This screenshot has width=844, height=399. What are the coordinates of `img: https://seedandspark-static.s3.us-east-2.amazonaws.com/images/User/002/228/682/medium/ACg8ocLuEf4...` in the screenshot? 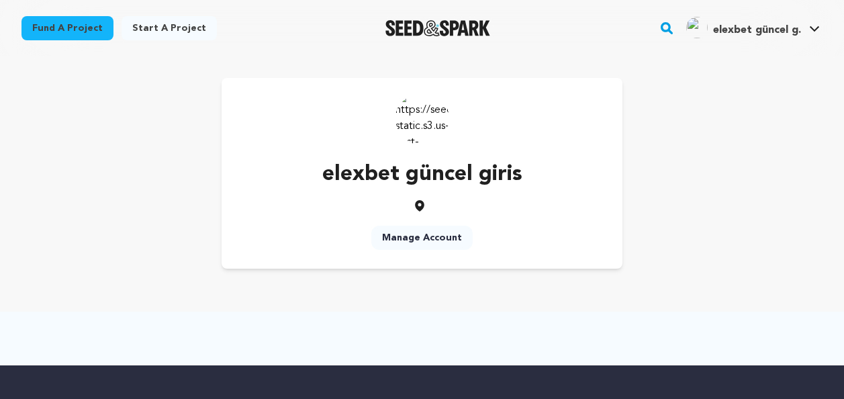 It's located at (422, 118).